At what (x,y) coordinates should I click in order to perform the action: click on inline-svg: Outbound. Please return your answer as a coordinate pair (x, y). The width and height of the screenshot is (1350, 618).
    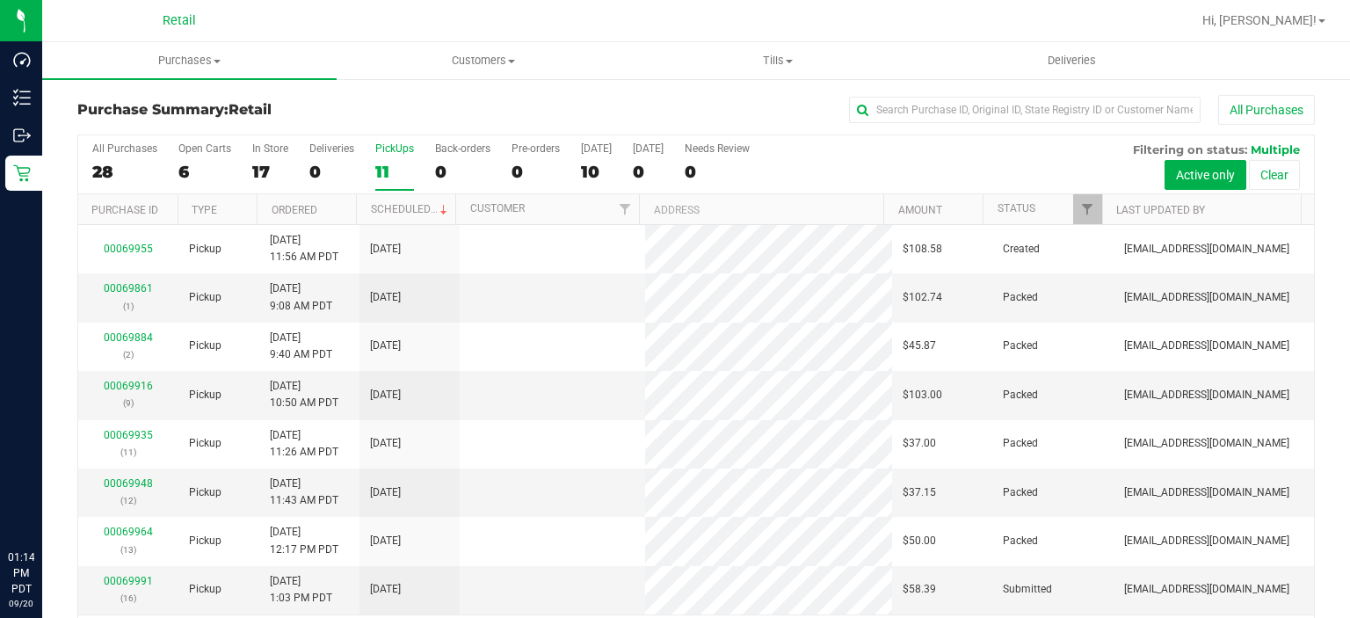
    Looking at the image, I should click on (22, 135).